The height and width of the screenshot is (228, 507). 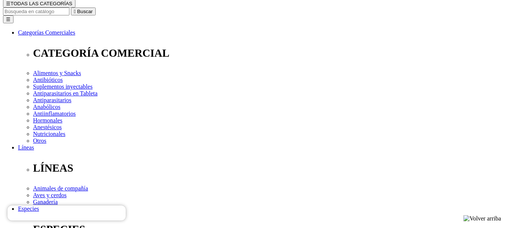 What do you see at coordinates (45, 202) in the screenshot?
I see `span: Ganadería` at bounding box center [45, 202].